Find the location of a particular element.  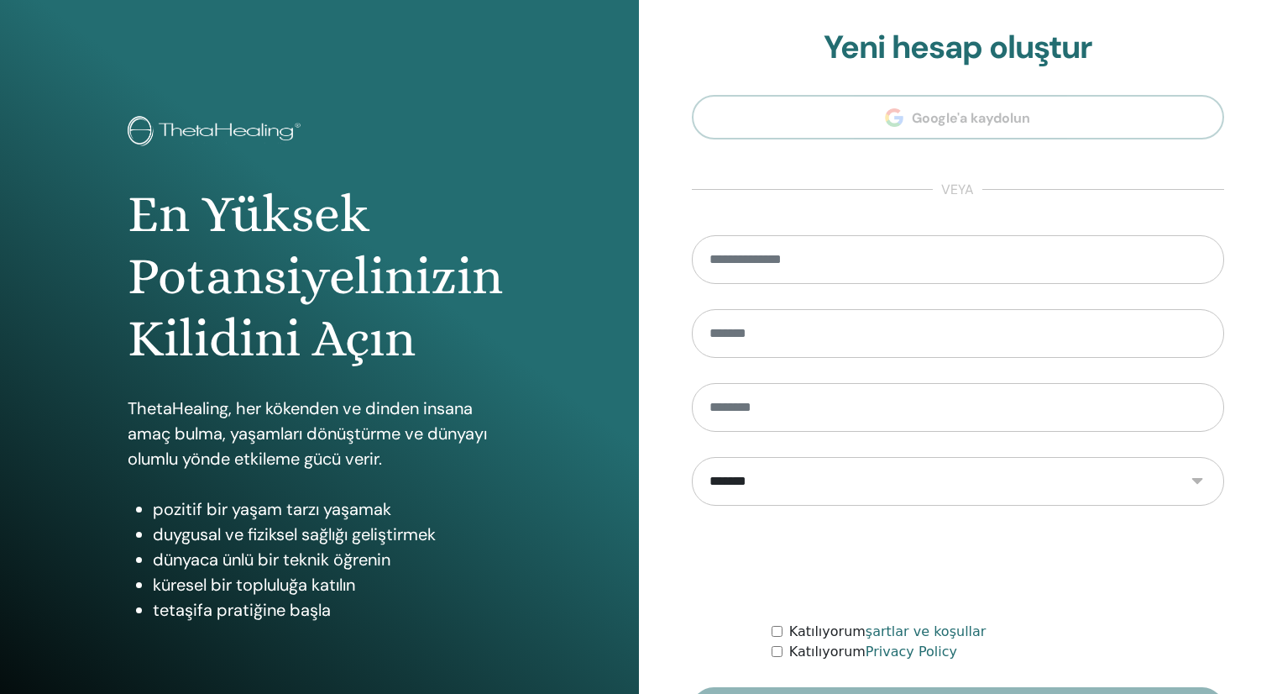

p: ThetaHealing, her kökenden ve dinden insana amaç bulma, yaşamları dönüştürme ve dünyayı olumlu yö... is located at coordinates (319, 433).